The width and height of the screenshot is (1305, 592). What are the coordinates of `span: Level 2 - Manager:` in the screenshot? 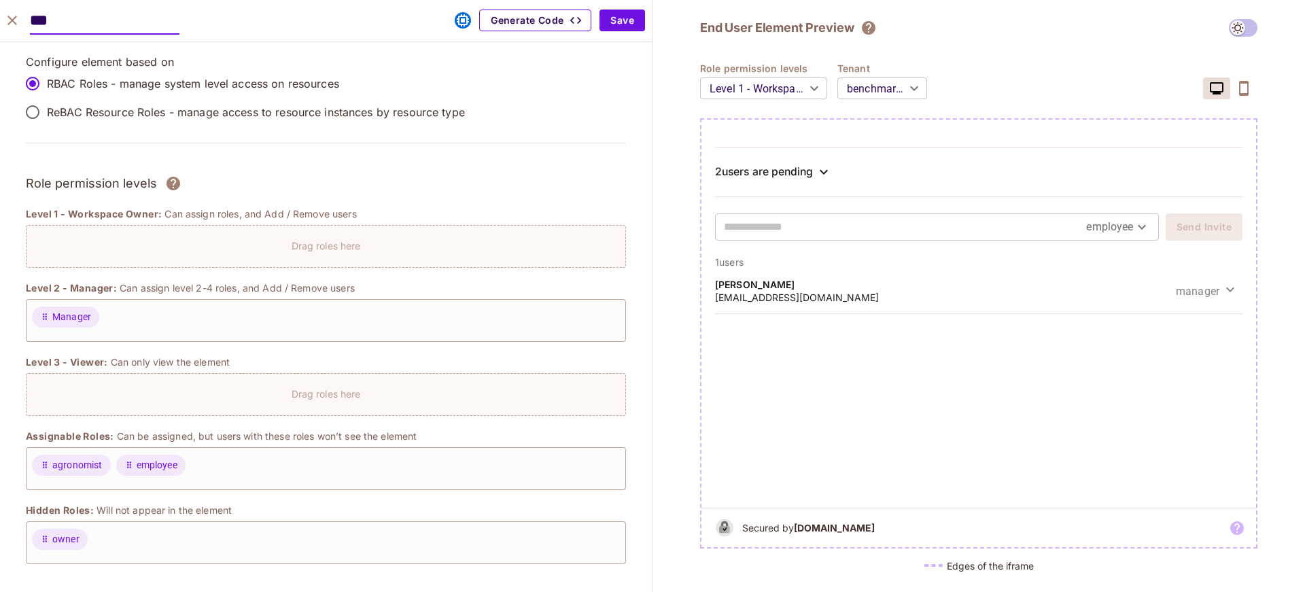 It's located at (71, 288).